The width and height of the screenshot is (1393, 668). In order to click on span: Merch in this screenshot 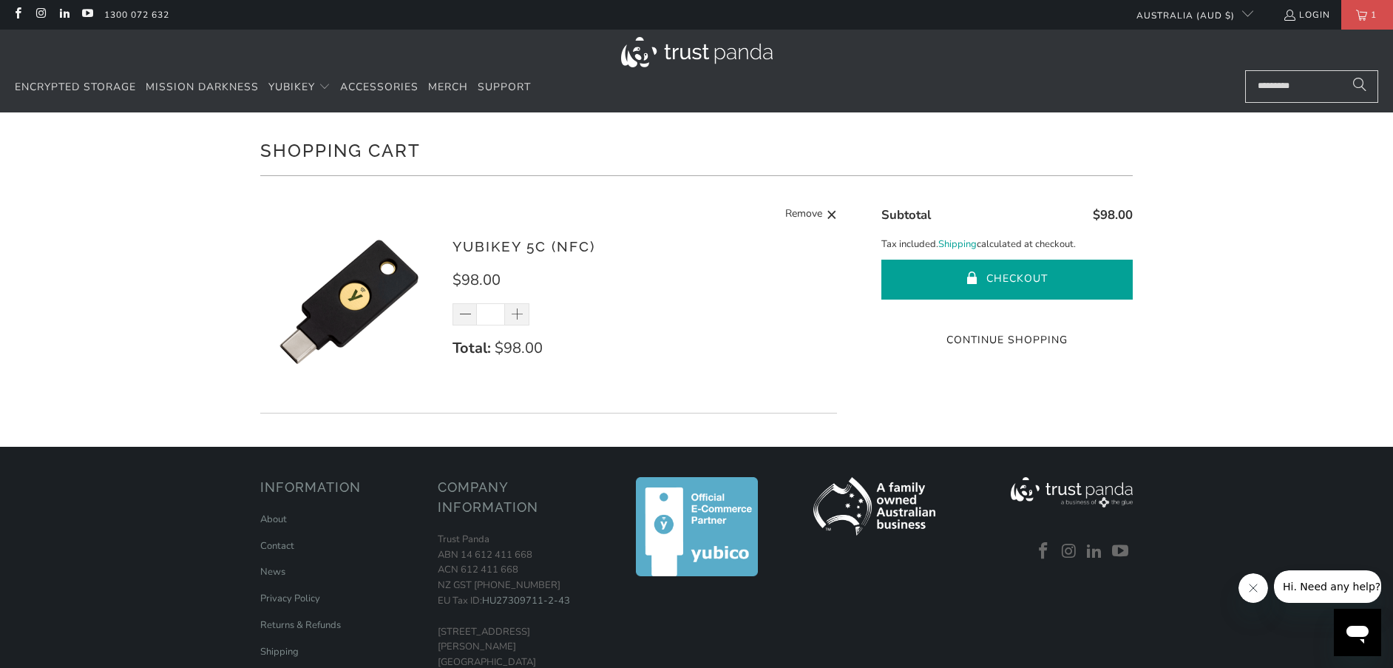, I will do `click(448, 87)`.